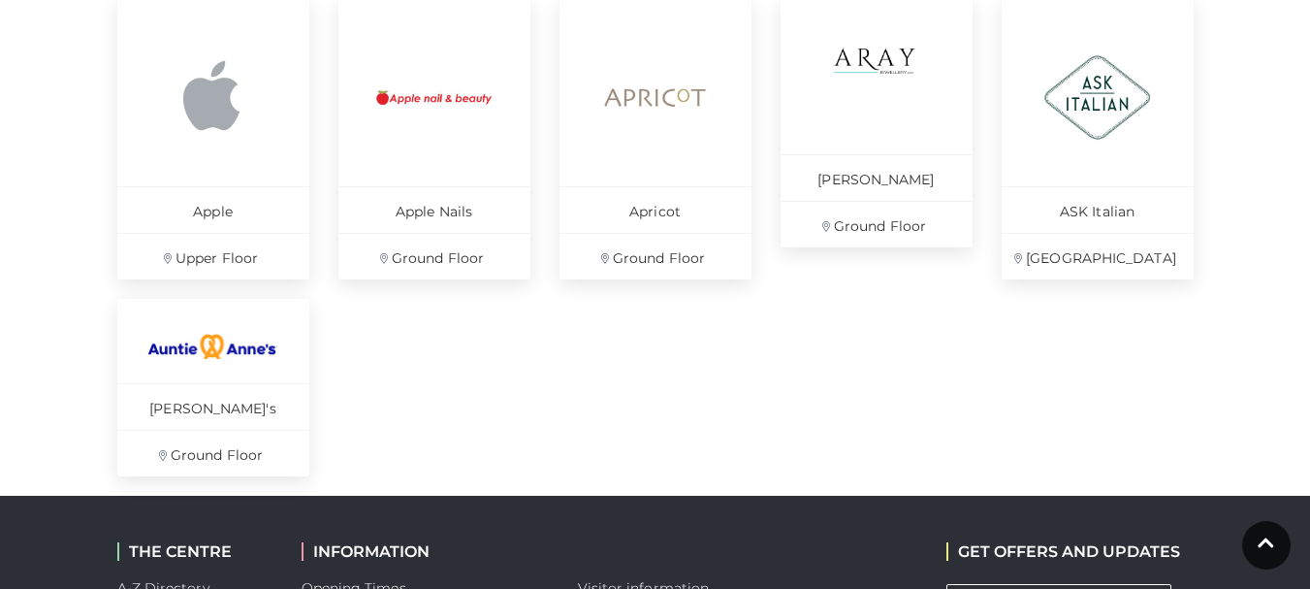 Image resolution: width=1310 pixels, height=589 pixels. What do you see at coordinates (1063, 551) in the screenshot?
I see `h2: GET OFFERS AND UPDATES` at bounding box center [1063, 551].